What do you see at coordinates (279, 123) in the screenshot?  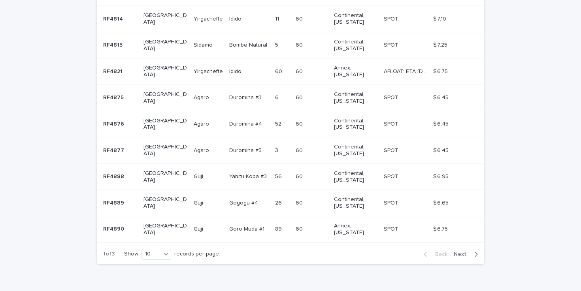 I see `p: 52` at bounding box center [279, 123].